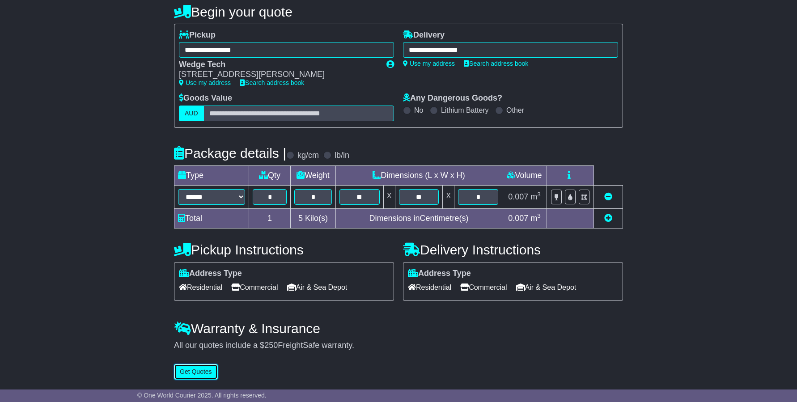 The image size is (797, 402). What do you see at coordinates (211, 175) in the screenshot?
I see `td: Type` at bounding box center [211, 175].